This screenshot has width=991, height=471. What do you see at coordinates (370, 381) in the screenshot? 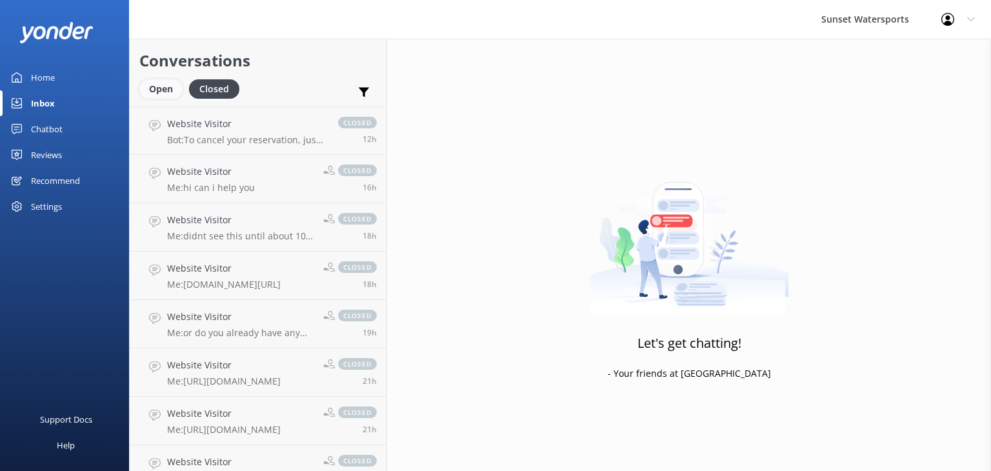
I see `span: Sep 05 2025 09:43am (UTC -05:00) America/Cancun` at bounding box center [370, 381].